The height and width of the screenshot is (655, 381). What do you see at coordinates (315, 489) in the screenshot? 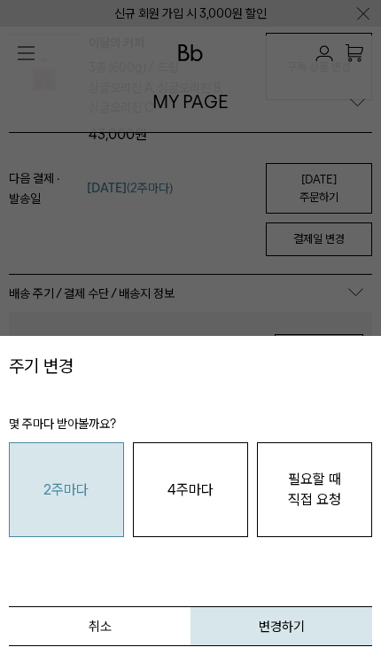
I see `button: 필요할 때직접 요청` at bounding box center [315, 489].